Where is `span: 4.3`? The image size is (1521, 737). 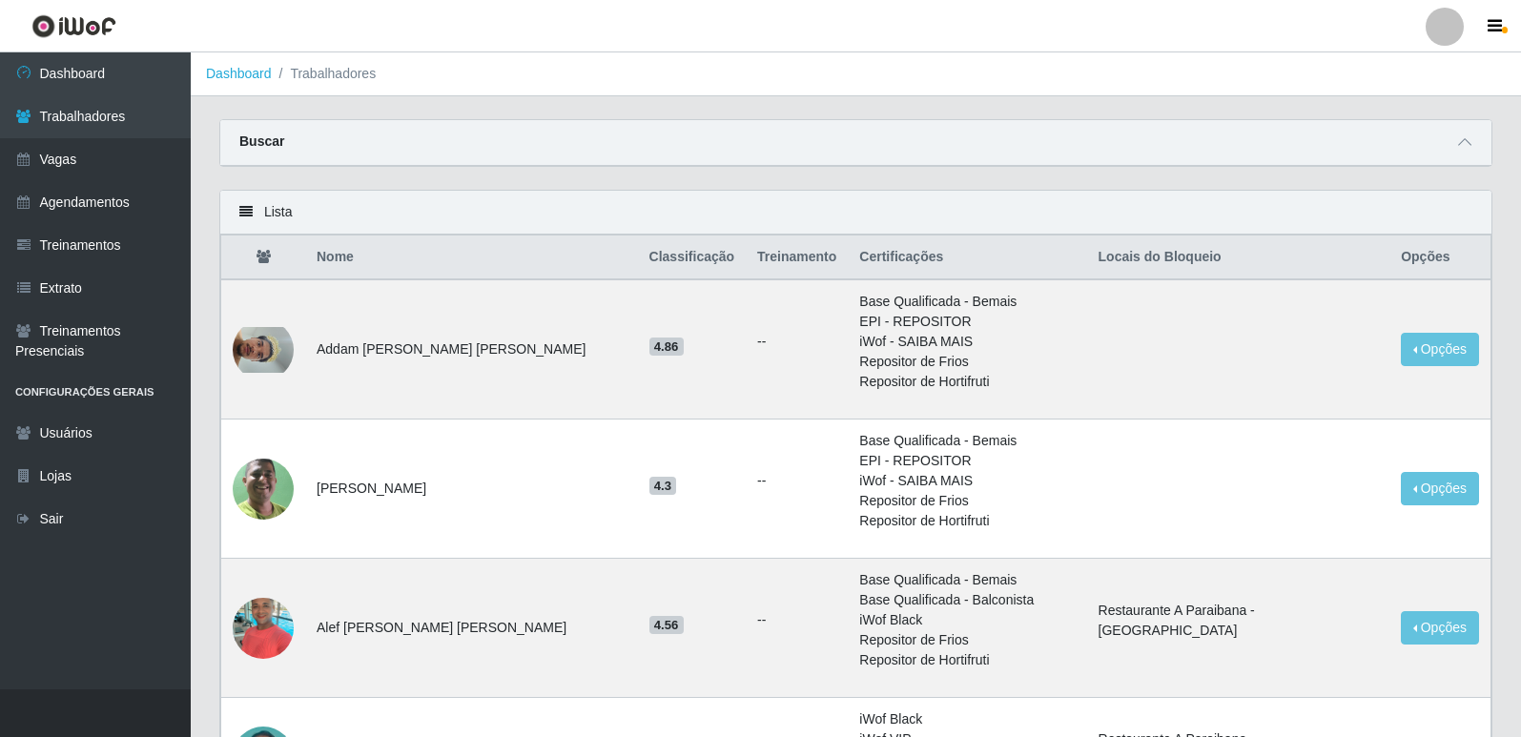
span: 4.3 is located at coordinates (663, 486).